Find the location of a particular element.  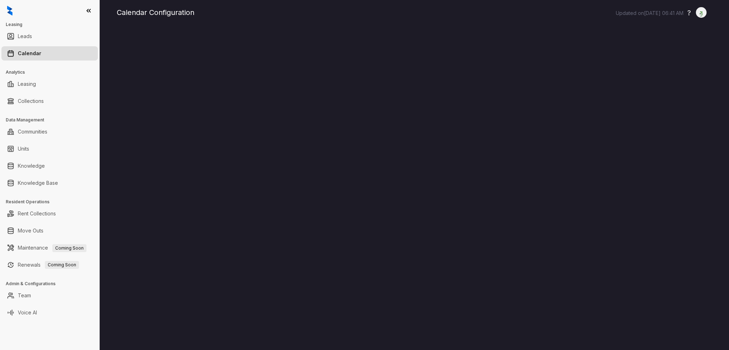

a: RenewalsComing Soon is located at coordinates (48, 265).